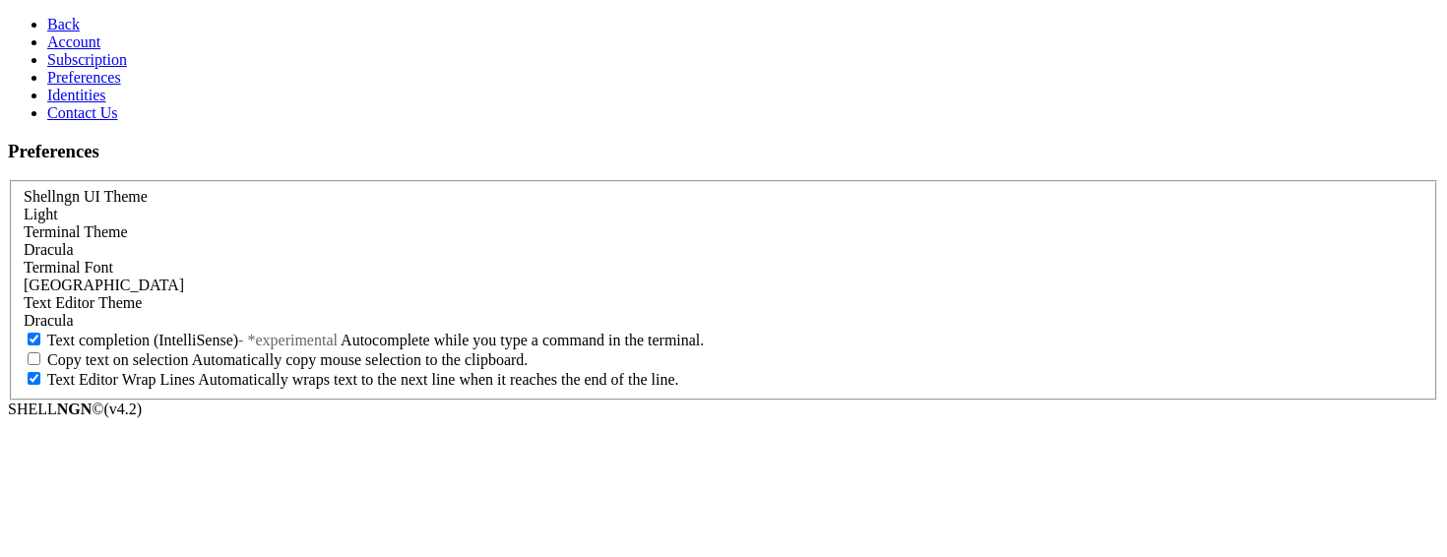 This screenshot has height=557, width=1447. I want to click on a: Contact Us, so click(83, 112).